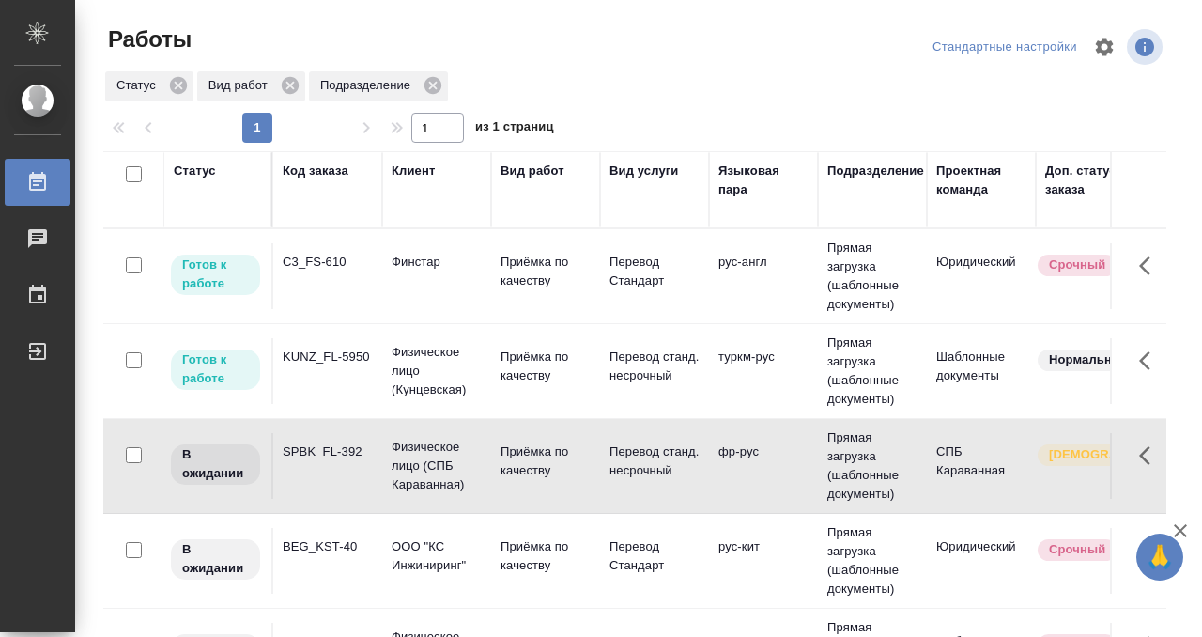 Image resolution: width=1202 pixels, height=637 pixels. What do you see at coordinates (1147, 47) in the screenshot?
I see `span: Посмотреть информацию` at bounding box center [1147, 47].